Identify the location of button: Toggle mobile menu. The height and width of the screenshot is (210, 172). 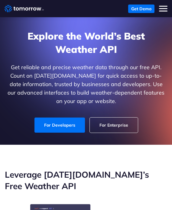
(163, 9).